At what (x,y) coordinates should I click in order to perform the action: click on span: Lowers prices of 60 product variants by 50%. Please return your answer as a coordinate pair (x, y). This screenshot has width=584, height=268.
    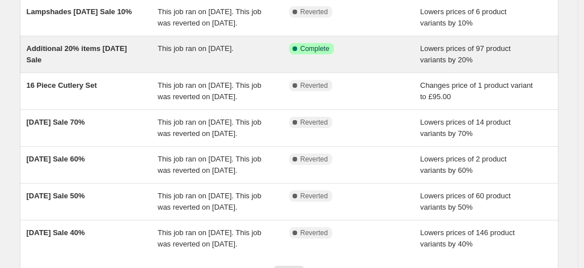
    Looking at the image, I should click on (465, 201).